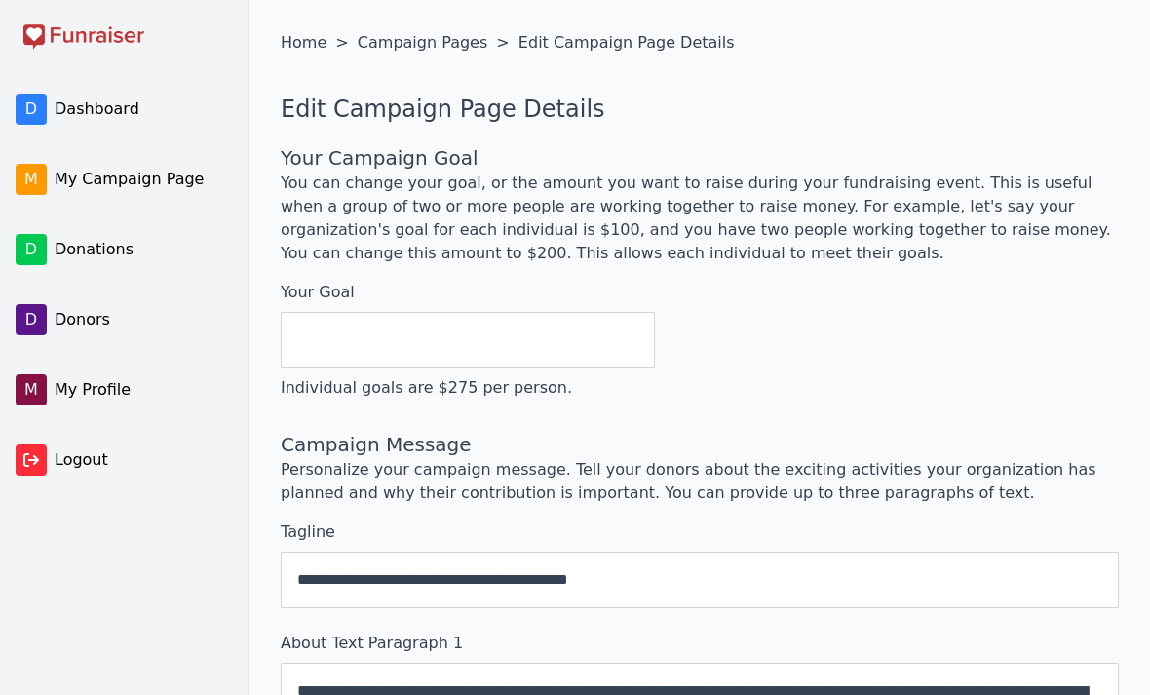 Image resolution: width=1150 pixels, height=695 pixels. I want to click on p: You can change your goal, or the amount you want to raise during your fundraising event. This is ..., so click(700, 218).